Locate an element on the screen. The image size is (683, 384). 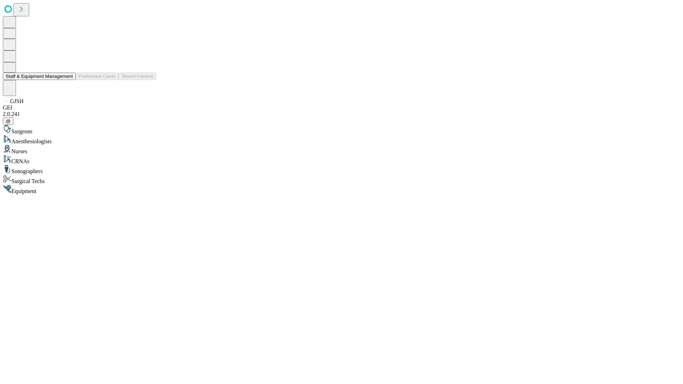
span: GJSH is located at coordinates (17, 101).